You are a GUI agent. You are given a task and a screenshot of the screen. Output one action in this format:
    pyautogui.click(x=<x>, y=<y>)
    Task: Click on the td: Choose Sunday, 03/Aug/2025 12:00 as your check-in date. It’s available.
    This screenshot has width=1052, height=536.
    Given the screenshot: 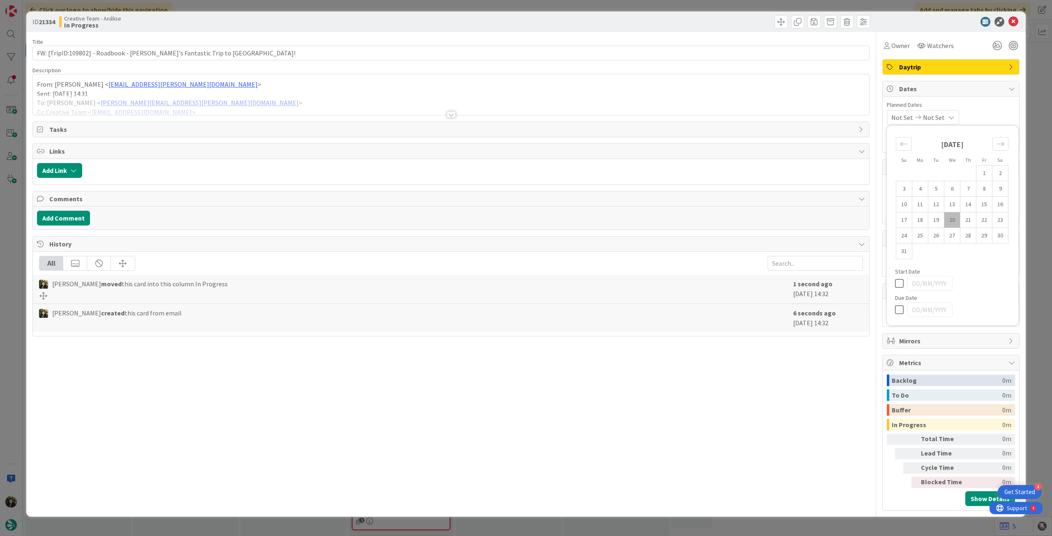 What is the action you would take?
    pyautogui.click(x=904, y=189)
    